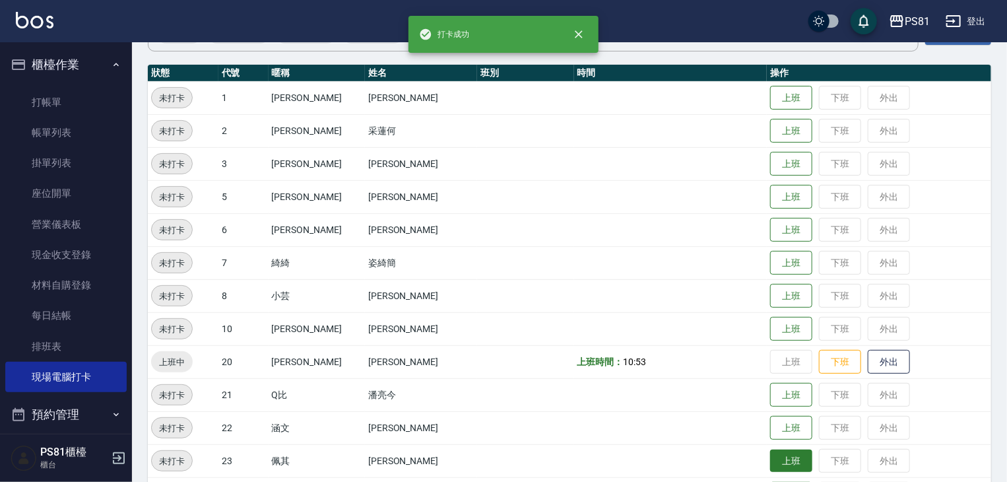 This screenshot has width=1007, height=482. What do you see at coordinates (74, 465) in the screenshot?
I see `p: 櫃台` at bounding box center [74, 465].